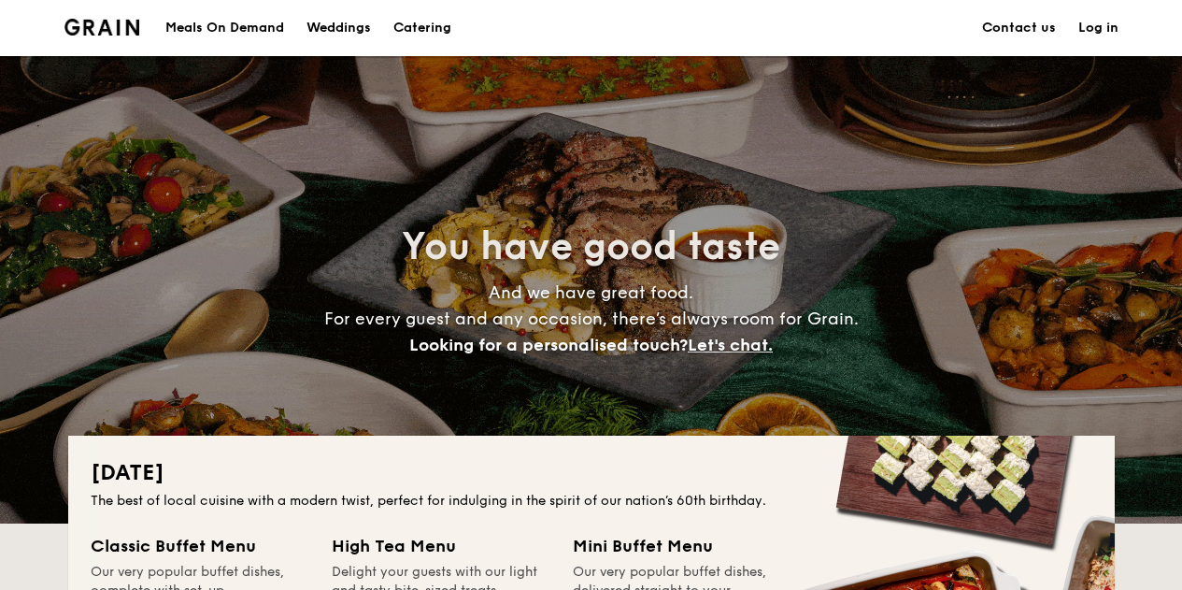 Image resolution: width=1182 pixels, height=590 pixels. I want to click on div: Classic Buffet Menu, so click(200, 546).